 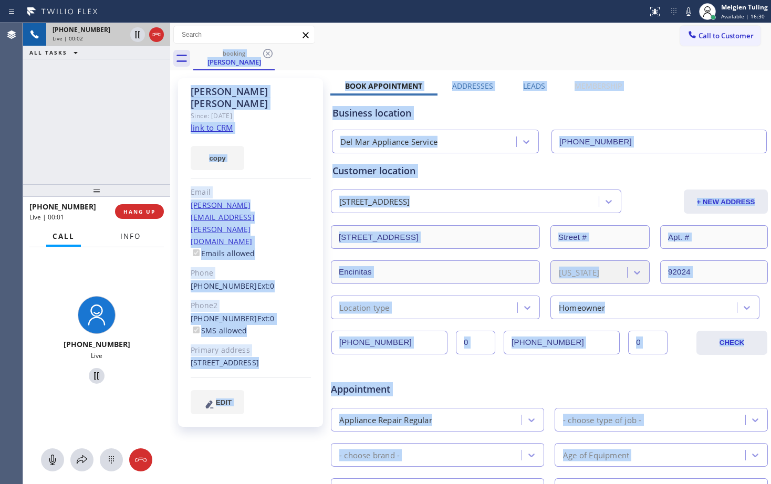 I want to click on button: ALL TASKS, so click(x=56, y=53).